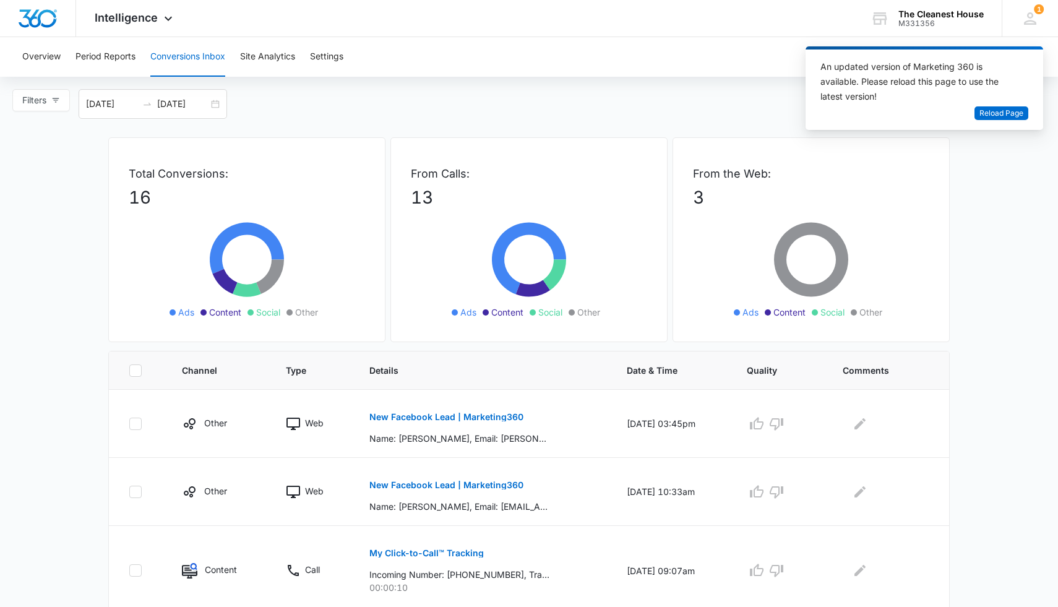 The height and width of the screenshot is (607, 1058). Describe the element at coordinates (147, 104) in the screenshot. I see `span: swap-right` at that location.